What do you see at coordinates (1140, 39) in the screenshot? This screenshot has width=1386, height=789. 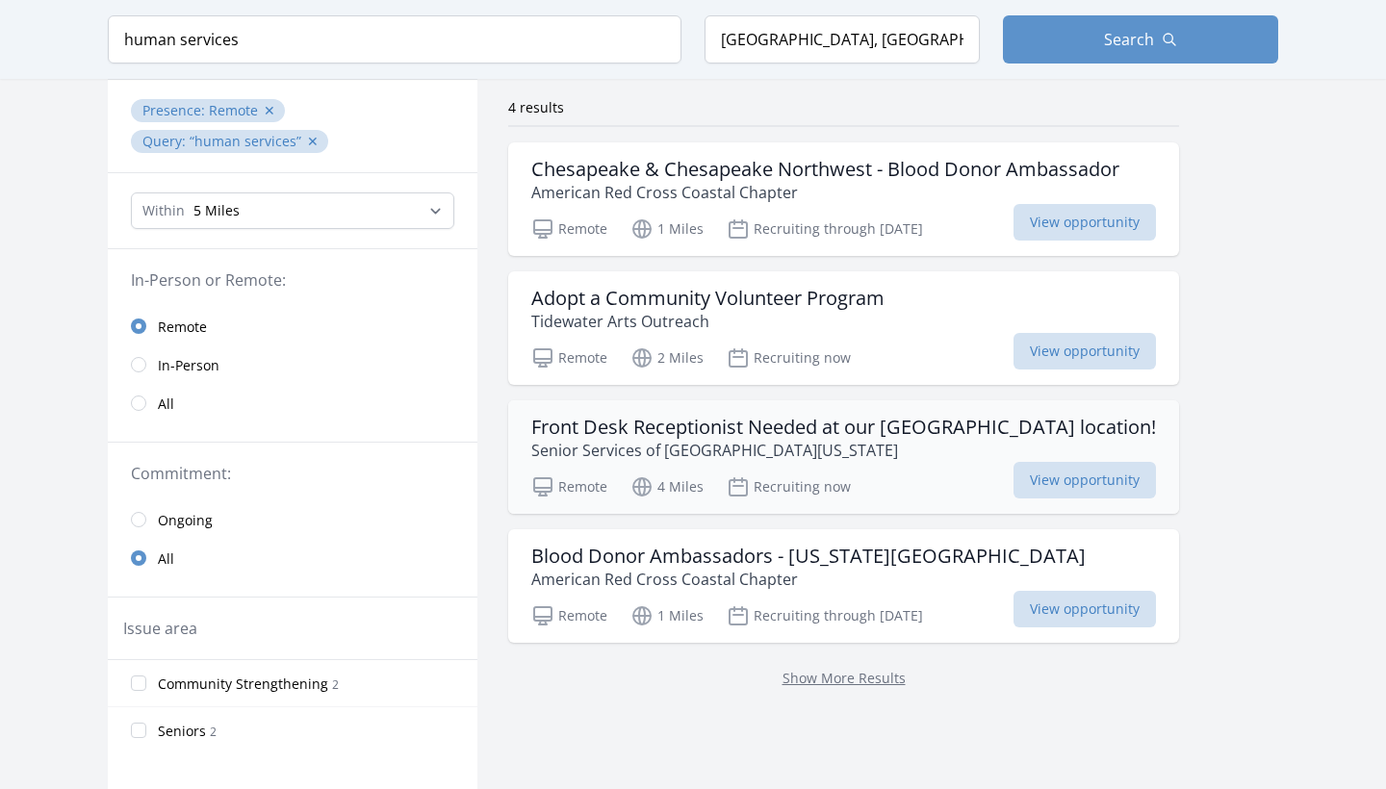 I see `button: Search` at bounding box center [1140, 39].